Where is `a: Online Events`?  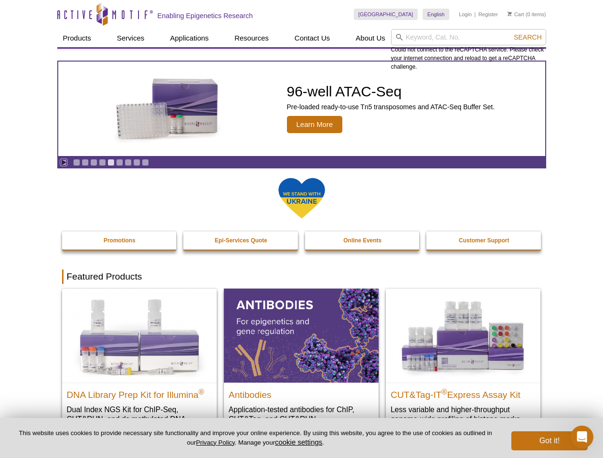
a: Online Events is located at coordinates (363, 241).